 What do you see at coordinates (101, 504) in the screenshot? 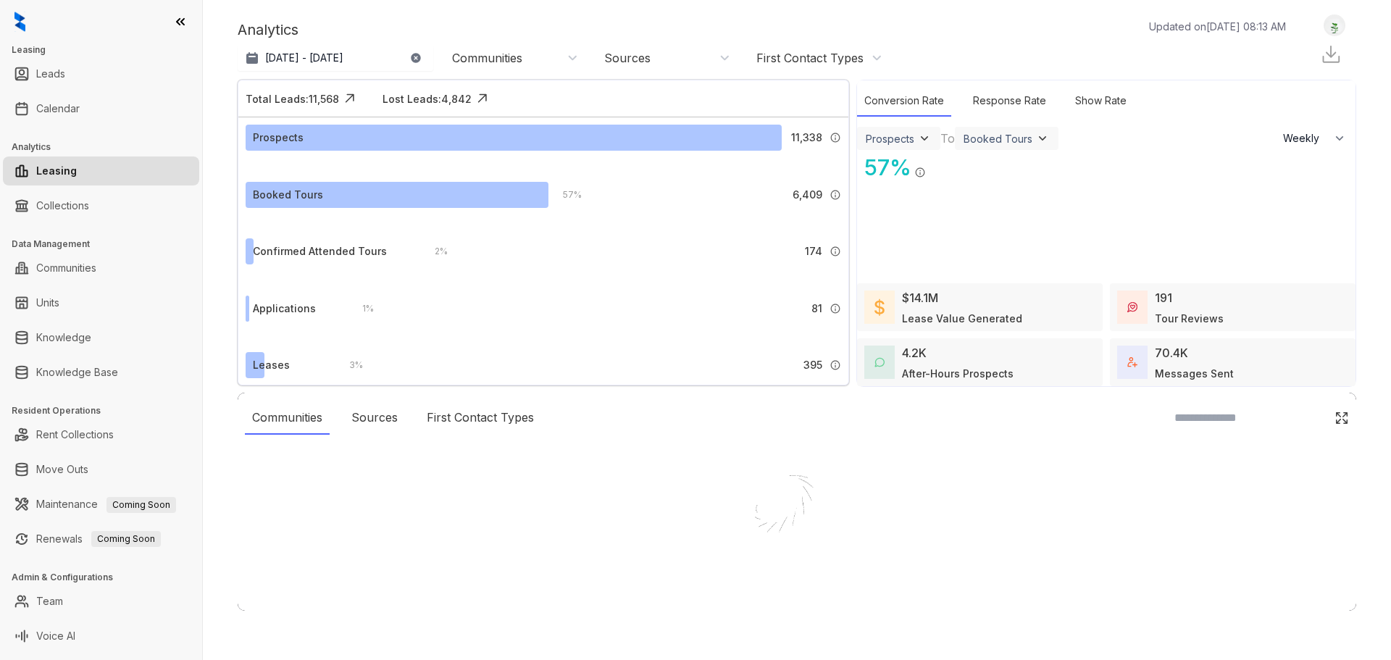
I see `li: Maintenance` at bounding box center [101, 504].